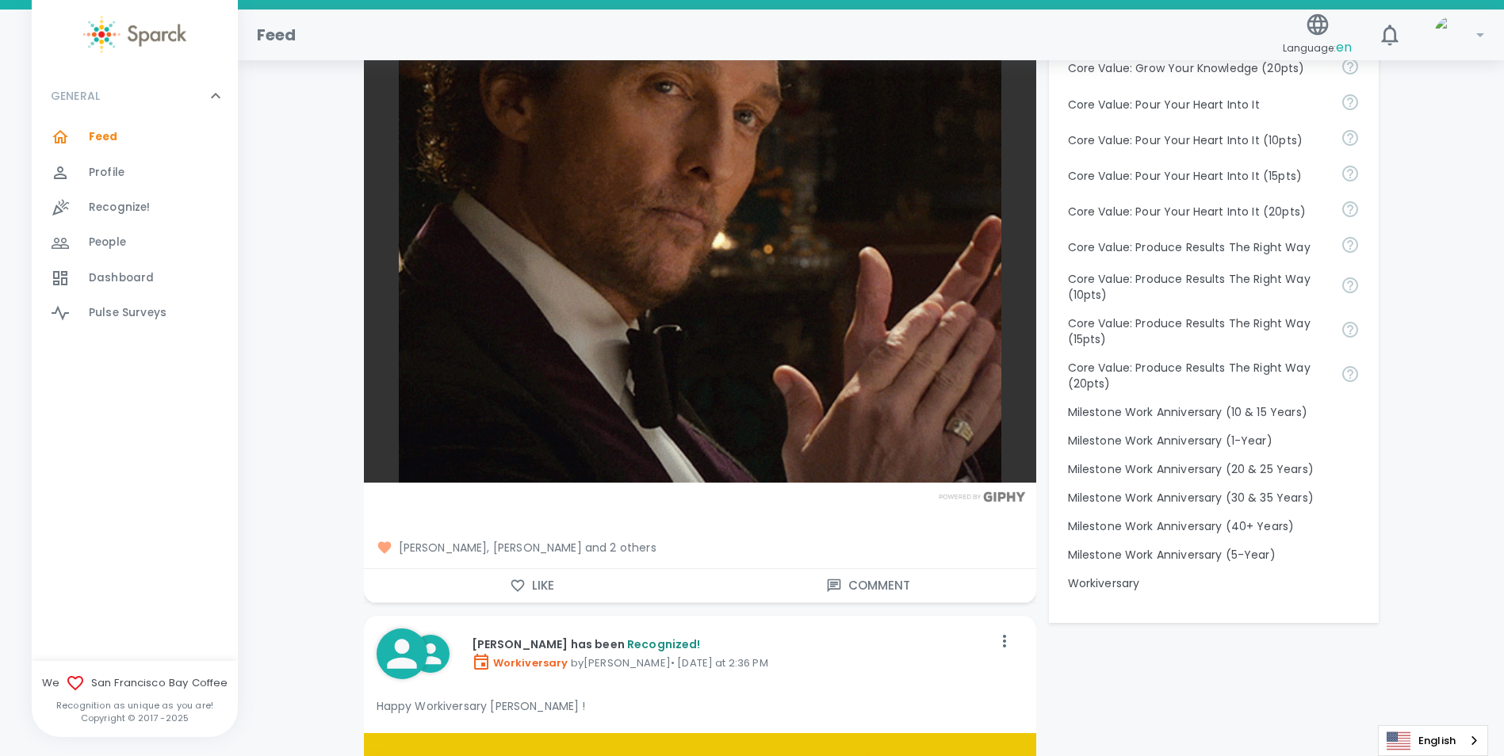 The width and height of the screenshot is (1504, 756). What do you see at coordinates (1198, 247) in the screenshot?
I see `p: Core Value: Produce Results The Right Way` at bounding box center [1198, 247].